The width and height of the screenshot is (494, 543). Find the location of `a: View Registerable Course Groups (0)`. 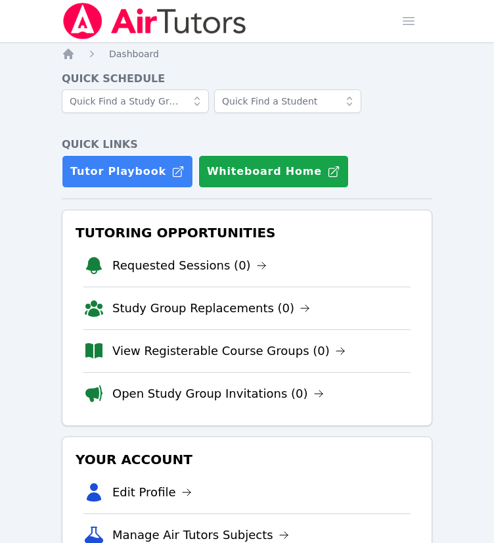

a: View Registerable Course Groups (0) is located at coordinates (229, 351).